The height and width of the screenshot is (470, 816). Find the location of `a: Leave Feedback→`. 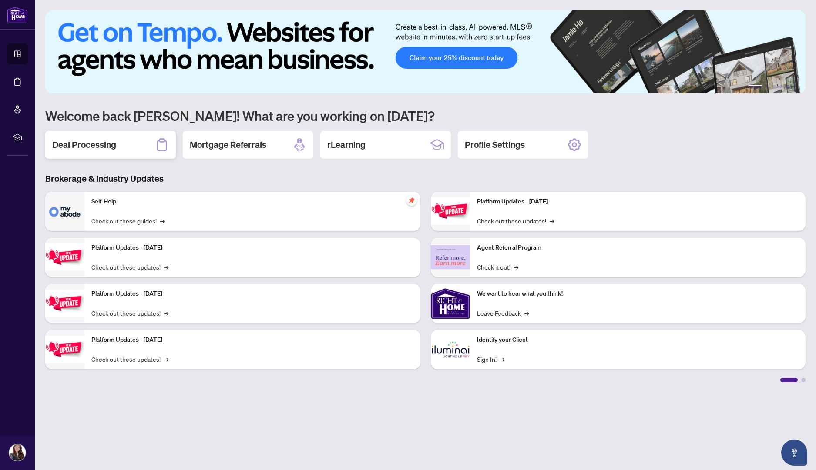

a: Leave Feedback→ is located at coordinates (503, 313).